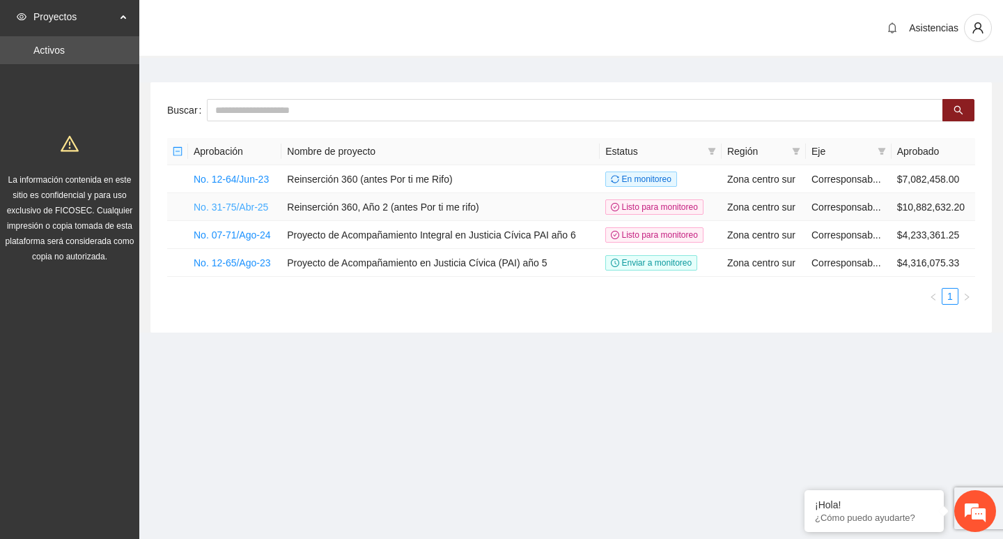 Image resolution: width=1003 pixels, height=539 pixels. What do you see at coordinates (934, 297) in the screenshot?
I see `span: left` at bounding box center [934, 297].